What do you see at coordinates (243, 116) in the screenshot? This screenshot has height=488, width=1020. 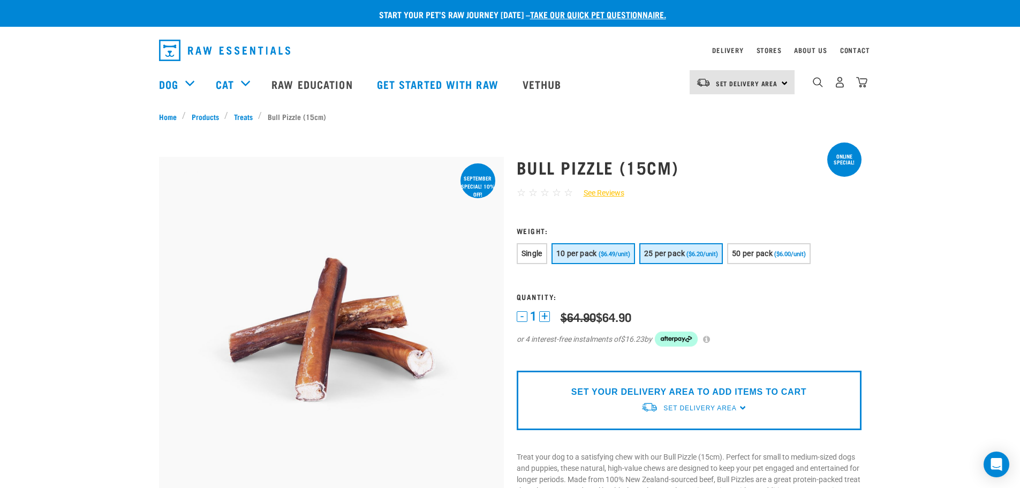 I see `a: Treats` at bounding box center [243, 116].